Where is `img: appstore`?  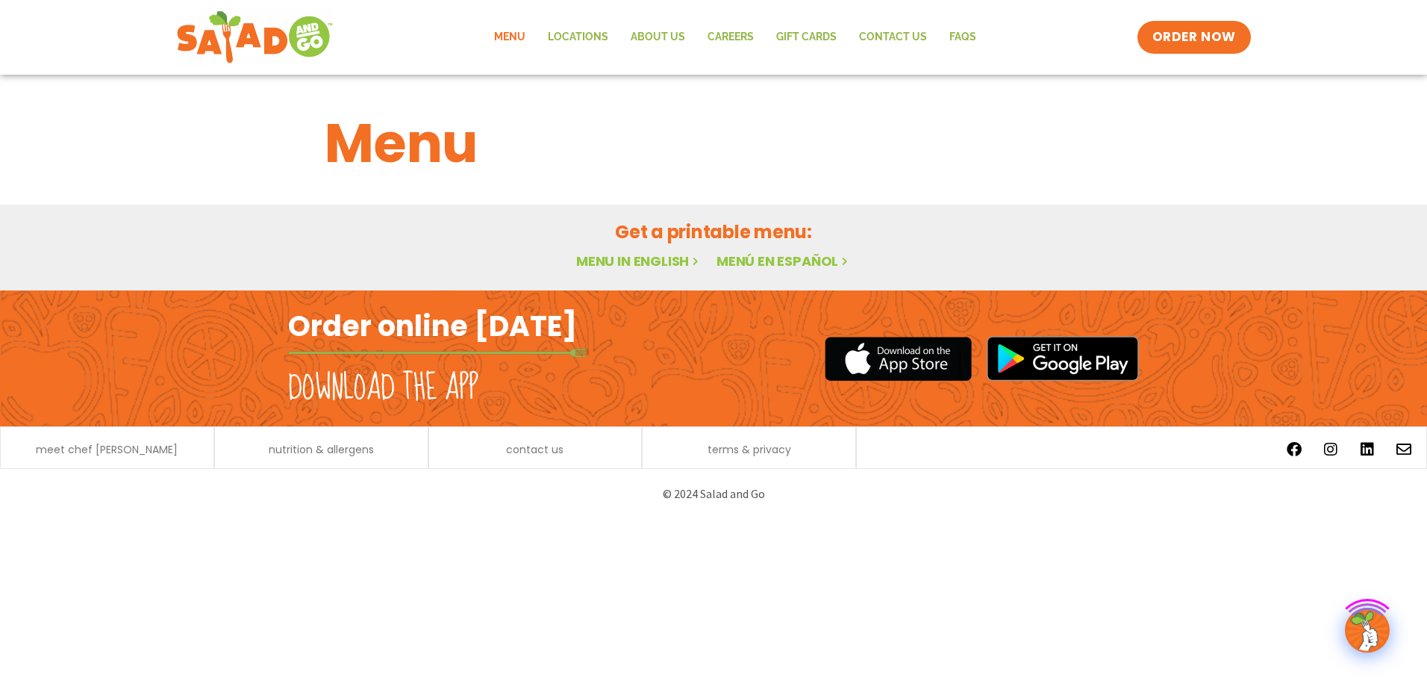 img: appstore is located at coordinates (898, 358).